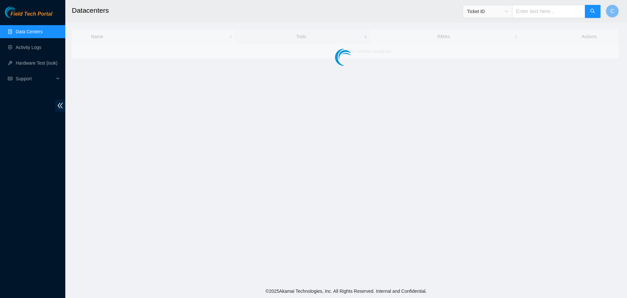 The image size is (627, 298). Describe the element at coordinates (60, 105) in the screenshot. I see `span: double-left` at that location.